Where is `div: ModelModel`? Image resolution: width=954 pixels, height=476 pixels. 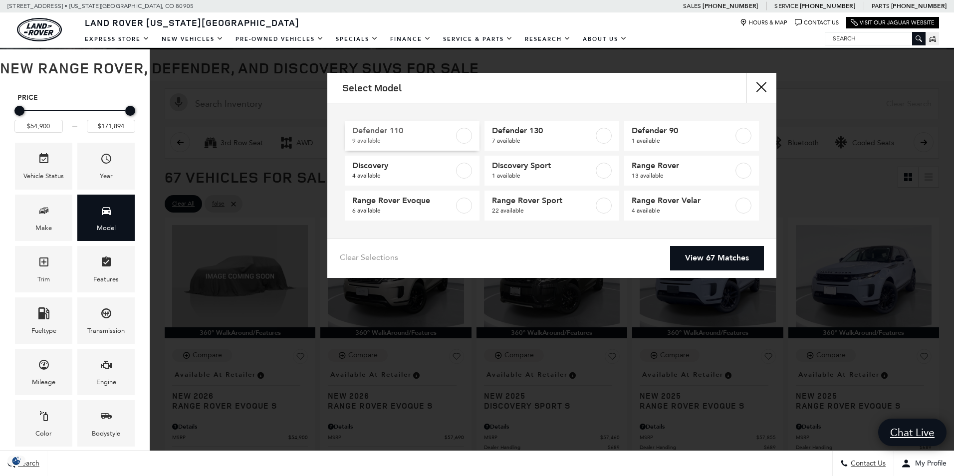 div: ModelModel is located at coordinates (106, 217).